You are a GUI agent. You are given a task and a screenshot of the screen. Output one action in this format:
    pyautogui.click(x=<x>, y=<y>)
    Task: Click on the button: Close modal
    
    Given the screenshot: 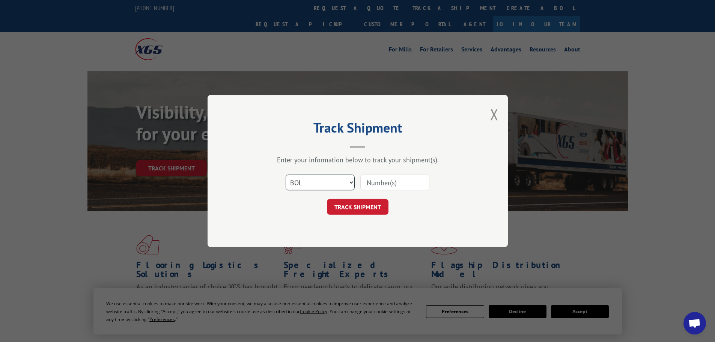 What is the action you would take?
    pyautogui.click(x=495, y=114)
    